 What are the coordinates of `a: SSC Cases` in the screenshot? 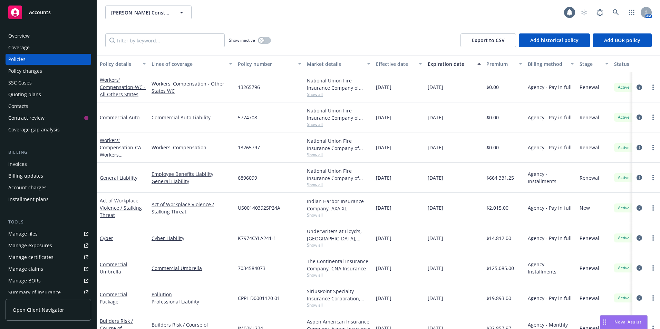 It's located at (48, 83).